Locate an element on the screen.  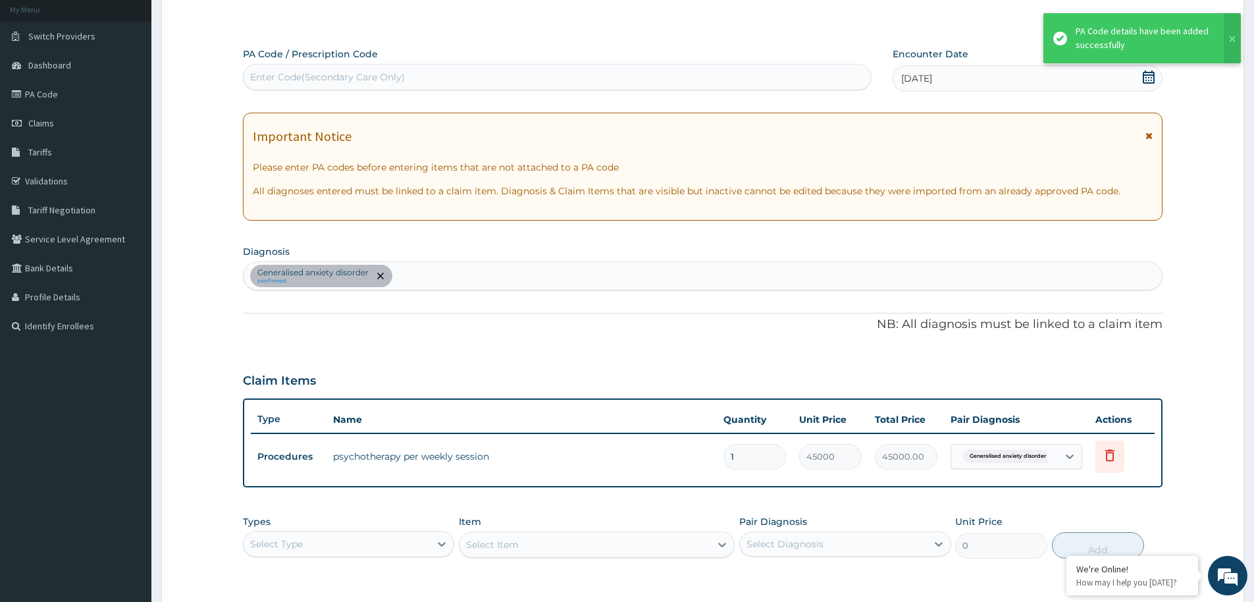
span: Claims is located at coordinates (41, 123).